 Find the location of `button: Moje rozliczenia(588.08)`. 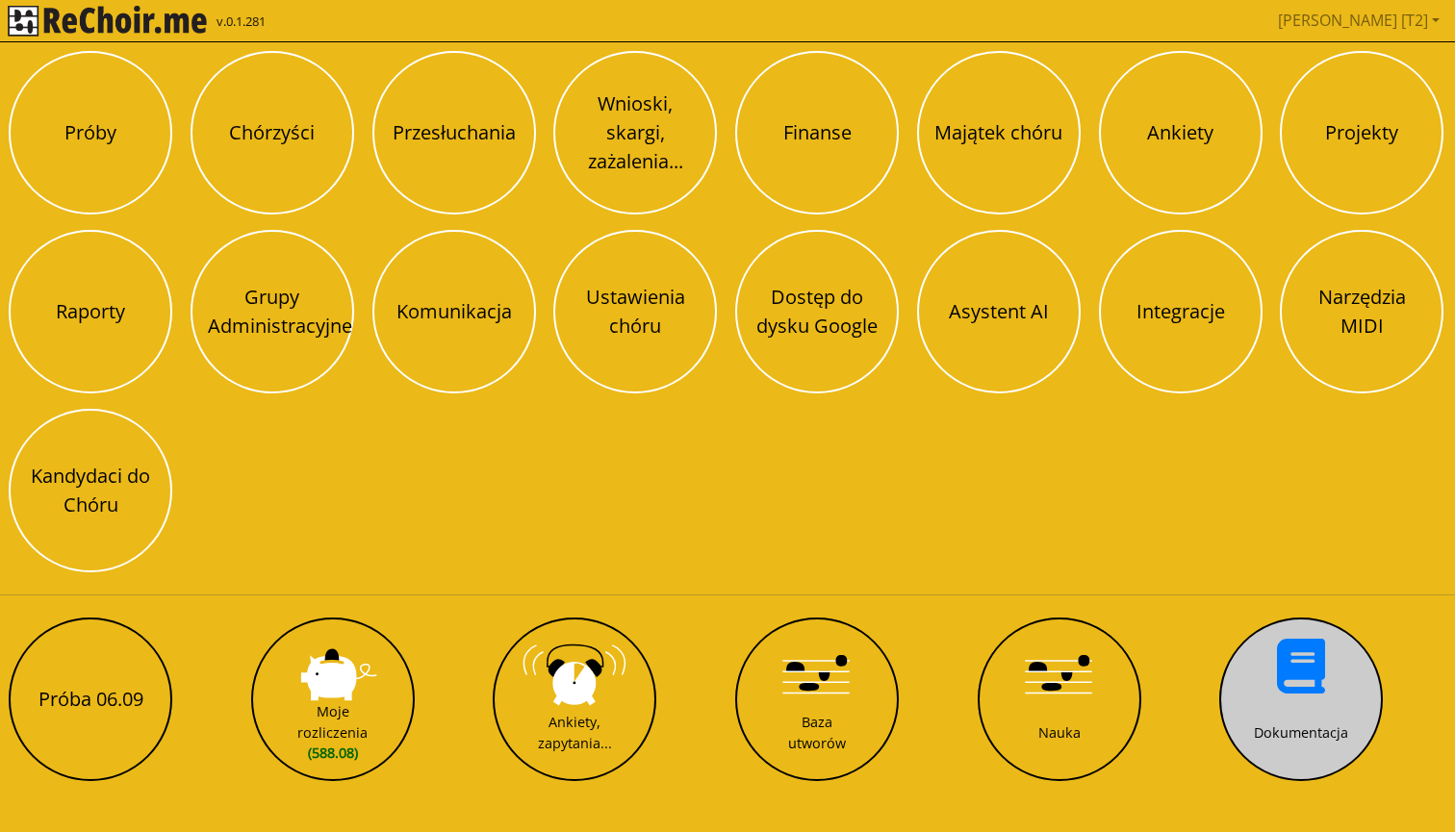

button: Moje rozliczenia(588.08) is located at coordinates (333, 700).